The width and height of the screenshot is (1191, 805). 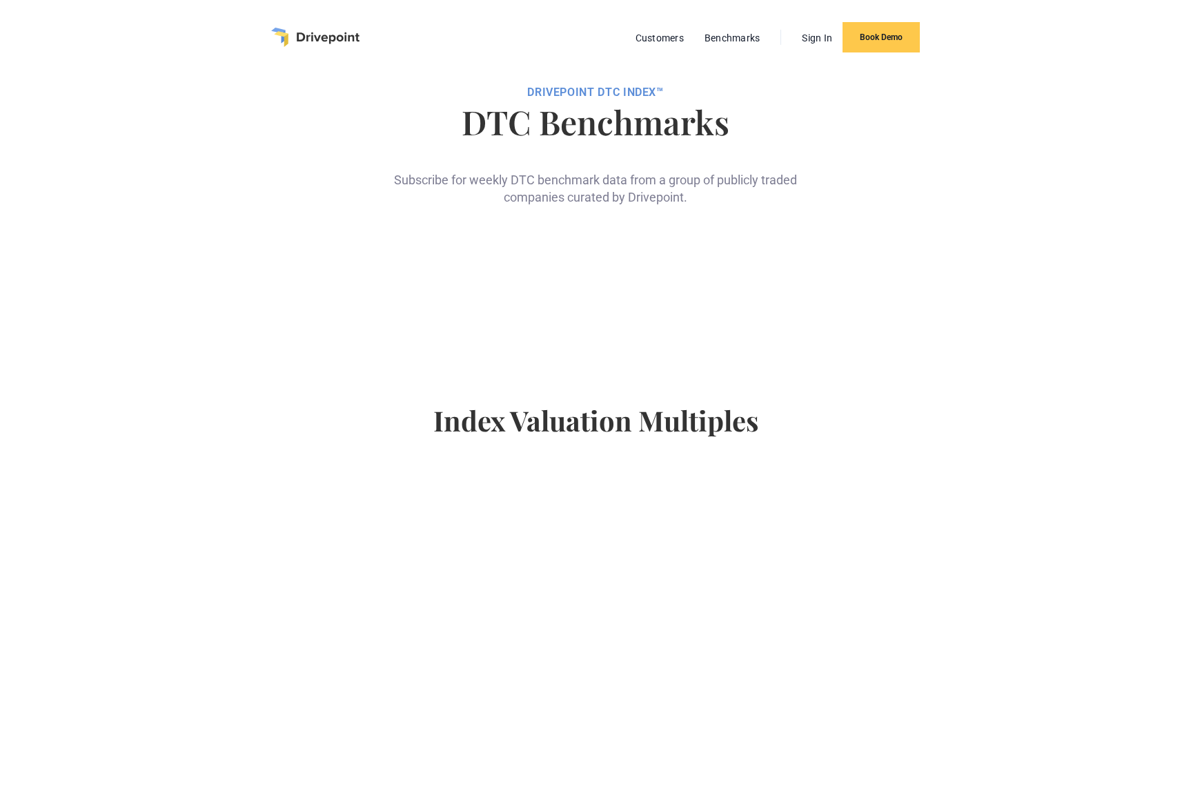 What do you see at coordinates (596, 92) in the screenshot?
I see `div: DRIVEPOiNT DTC Index™` at bounding box center [596, 92].